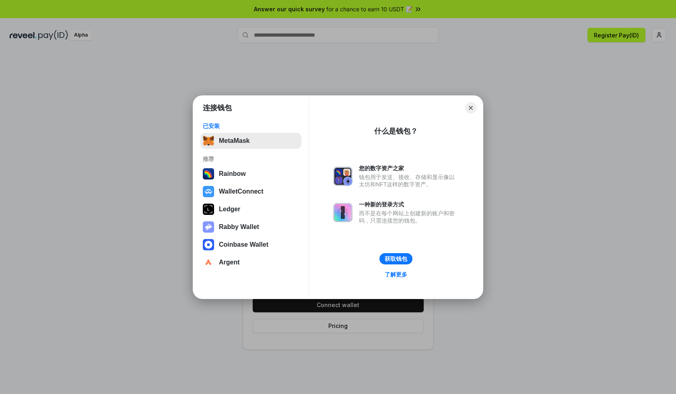  What do you see at coordinates (251, 191) in the screenshot?
I see `button: WalletConnect` at bounding box center [251, 191].